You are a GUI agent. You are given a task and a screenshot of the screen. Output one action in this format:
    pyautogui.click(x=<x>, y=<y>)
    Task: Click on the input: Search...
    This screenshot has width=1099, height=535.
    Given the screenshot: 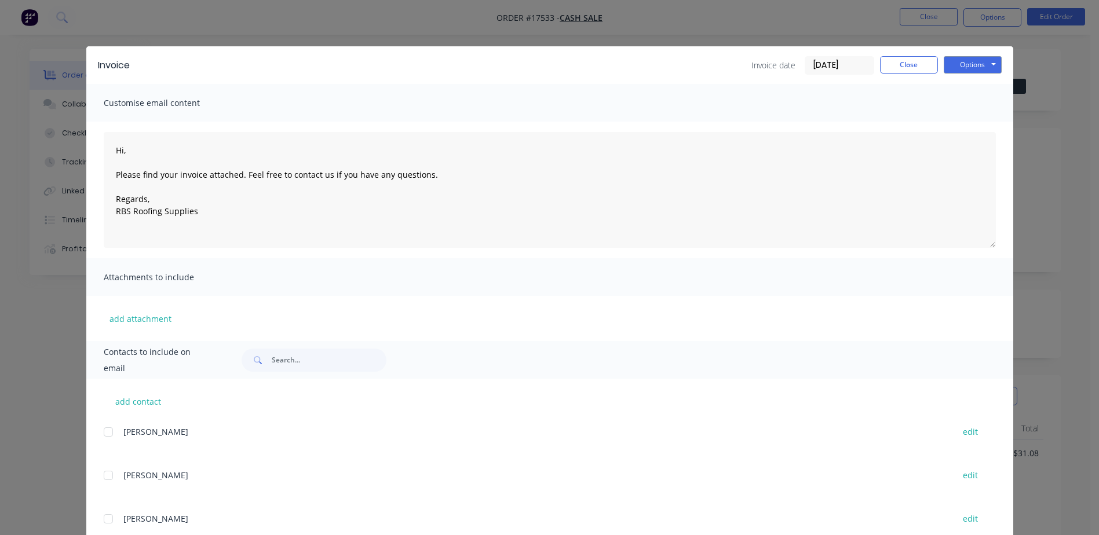 What is the action you would take?
    pyautogui.click(x=329, y=360)
    